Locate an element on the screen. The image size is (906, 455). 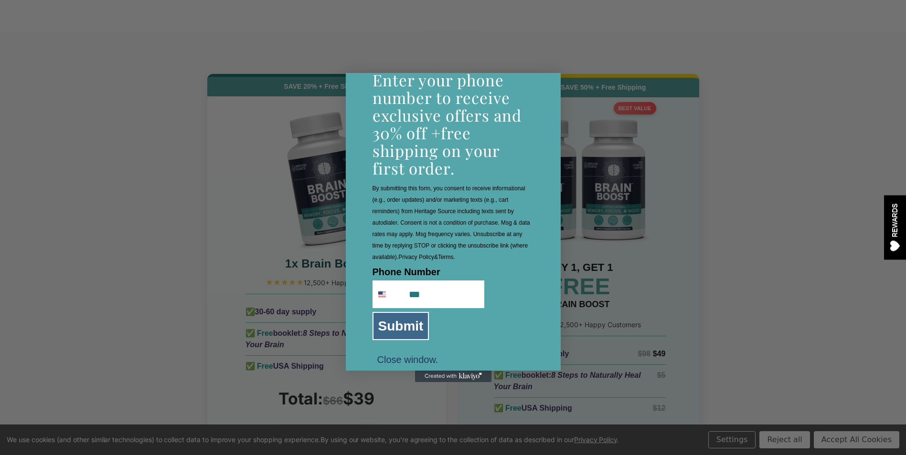
p: By submitting this form, you consent to receive informational (e.g., order updates) and/or market... is located at coordinates (453, 223).